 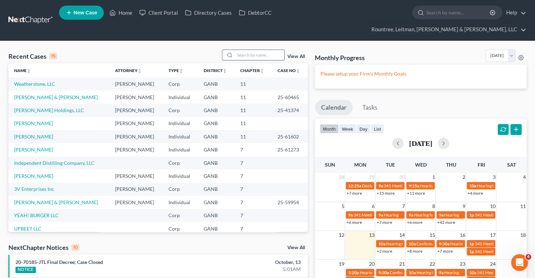 I want to click on span: 3, so click(x=493, y=177).